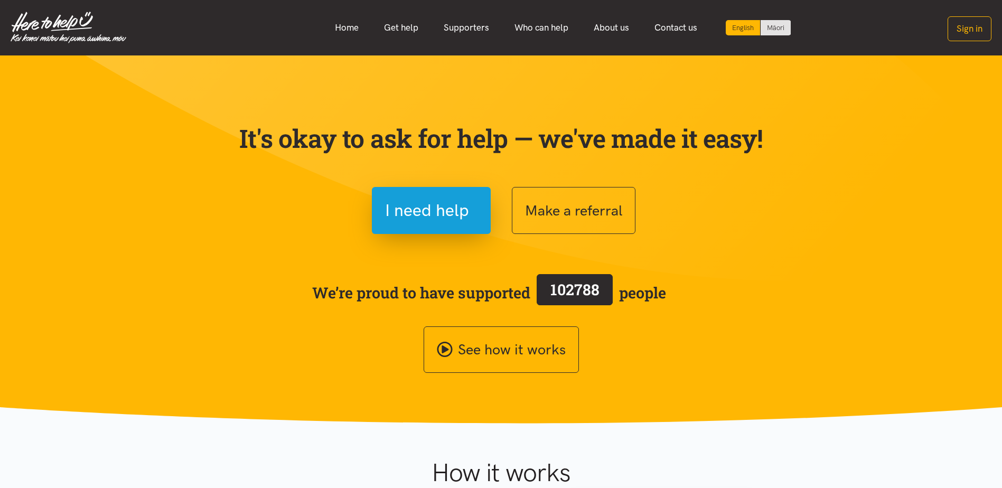 This screenshot has height=488, width=1002. I want to click on span: I need help, so click(427, 210).